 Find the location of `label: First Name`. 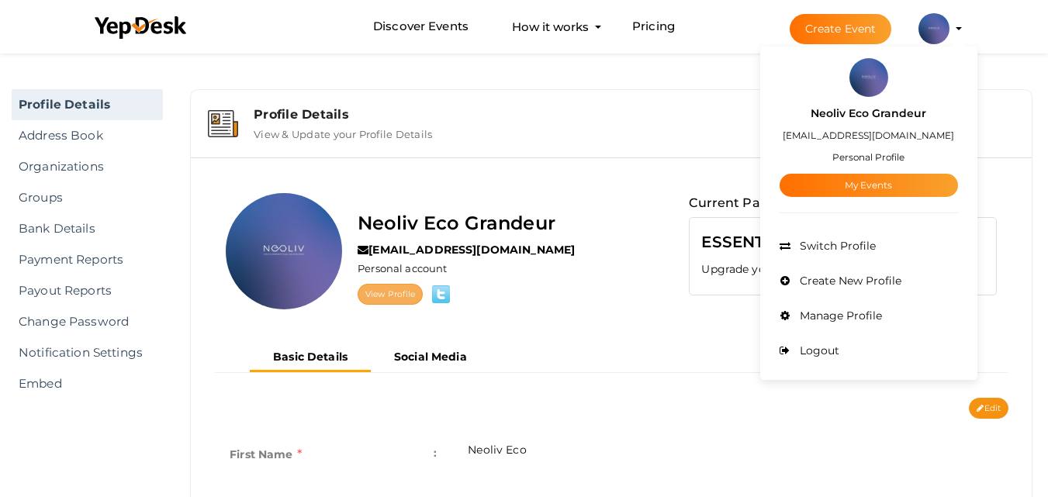

label: First Name is located at coordinates (265, 455).